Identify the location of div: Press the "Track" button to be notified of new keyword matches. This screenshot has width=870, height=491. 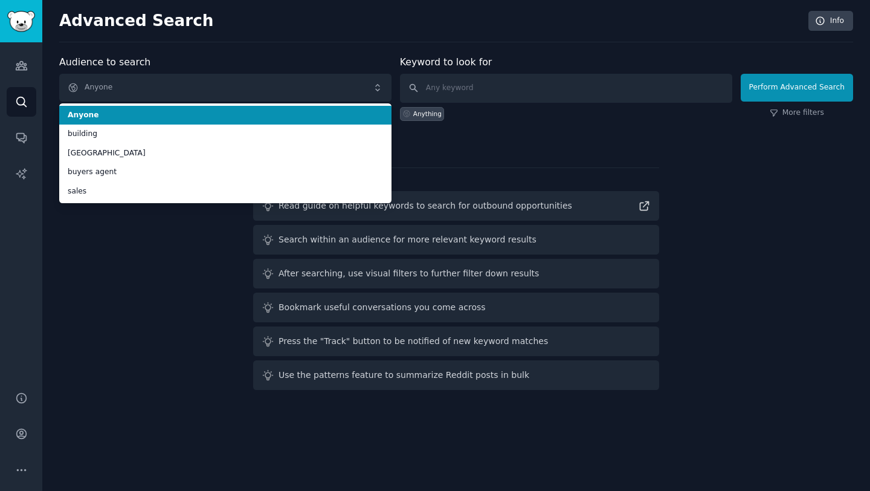
(413, 341).